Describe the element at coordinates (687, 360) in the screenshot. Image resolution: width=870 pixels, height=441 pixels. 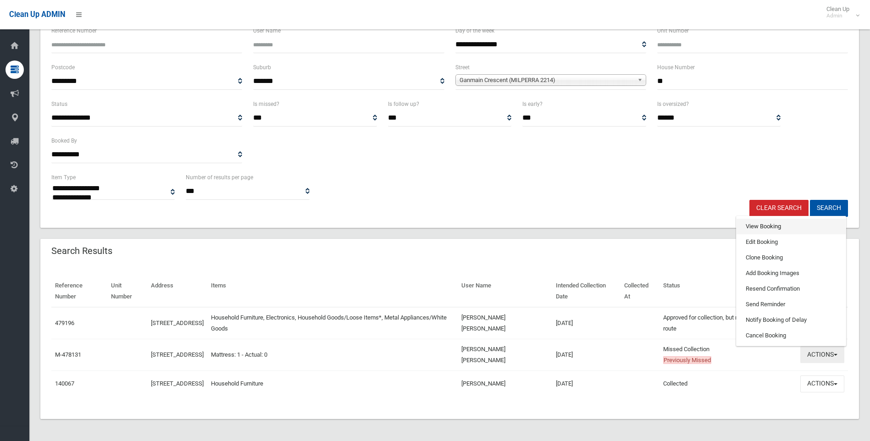
I see `span: Previously Missed` at that location.